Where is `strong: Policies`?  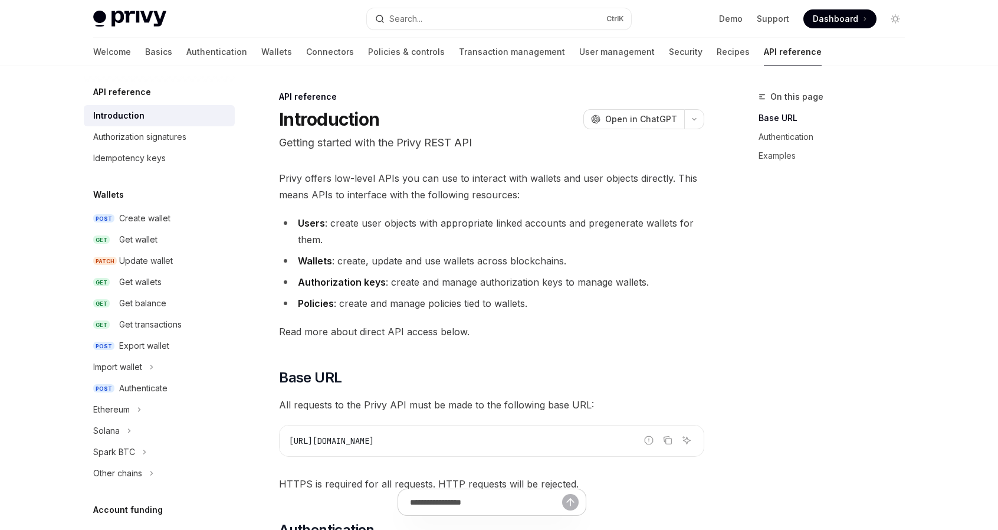 strong: Policies is located at coordinates (316, 303).